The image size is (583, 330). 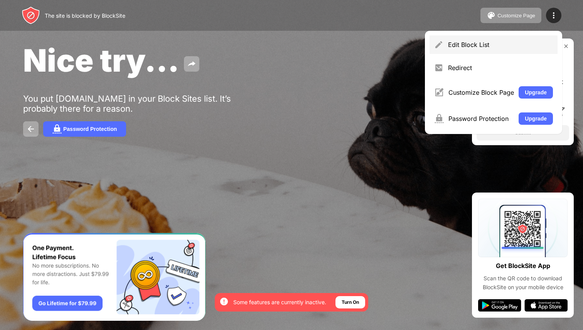 I want to click on img: share.svg, so click(x=192, y=64).